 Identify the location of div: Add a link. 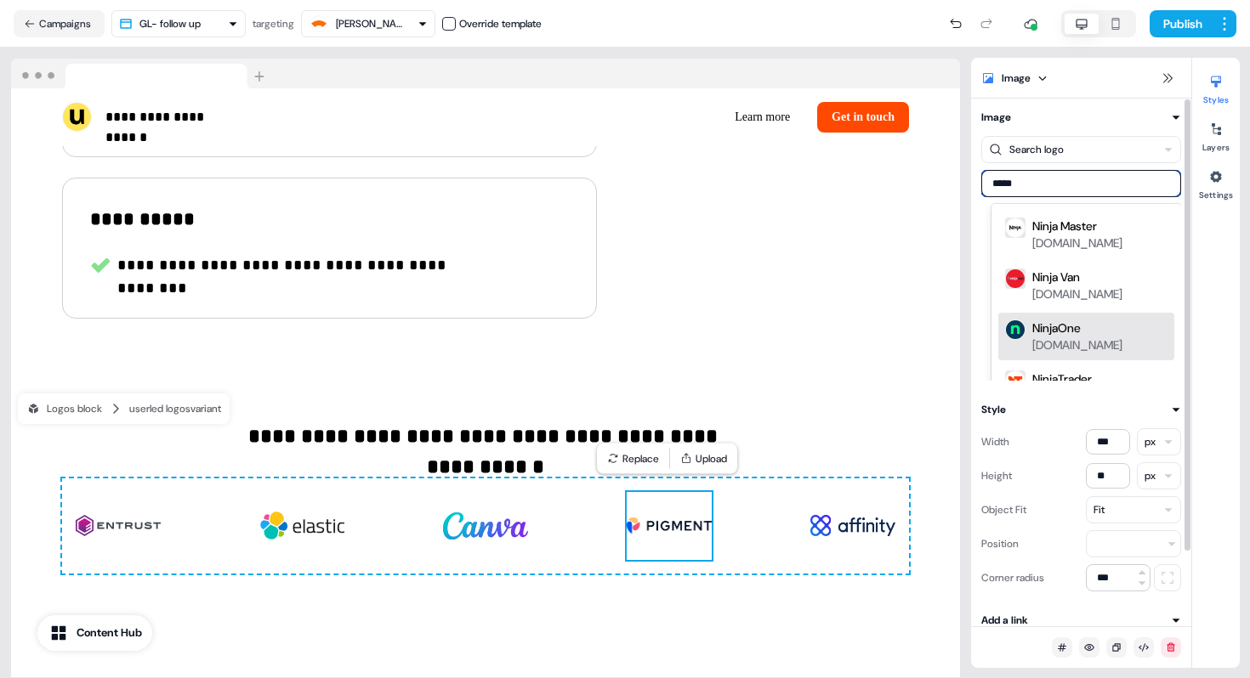
(1004, 621).